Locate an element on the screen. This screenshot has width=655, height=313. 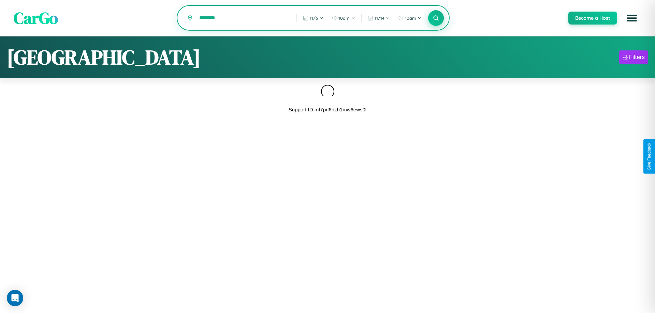
div: Filters is located at coordinates (636, 57).